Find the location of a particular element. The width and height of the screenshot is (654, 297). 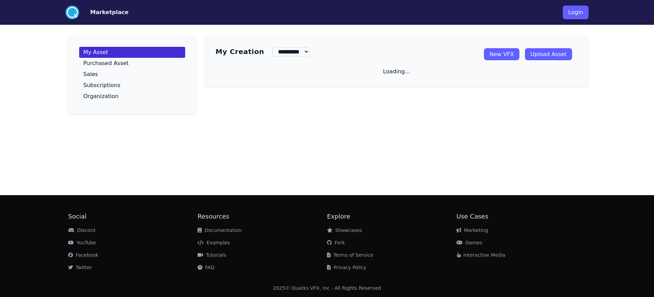

a: Login is located at coordinates (575, 12).